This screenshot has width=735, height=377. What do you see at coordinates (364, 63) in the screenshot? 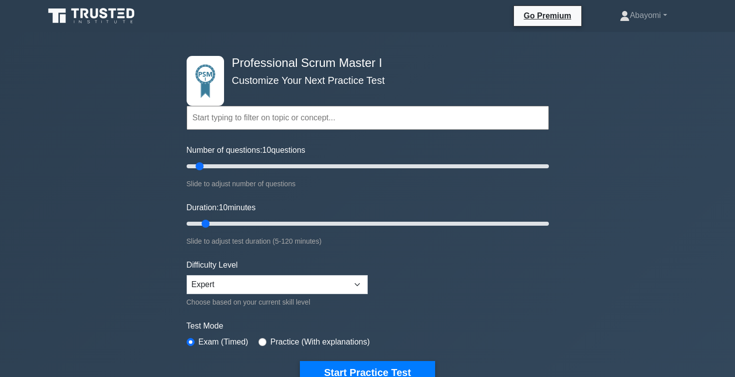
I see `h4: Professional Scrum Master I` at bounding box center [364, 63].